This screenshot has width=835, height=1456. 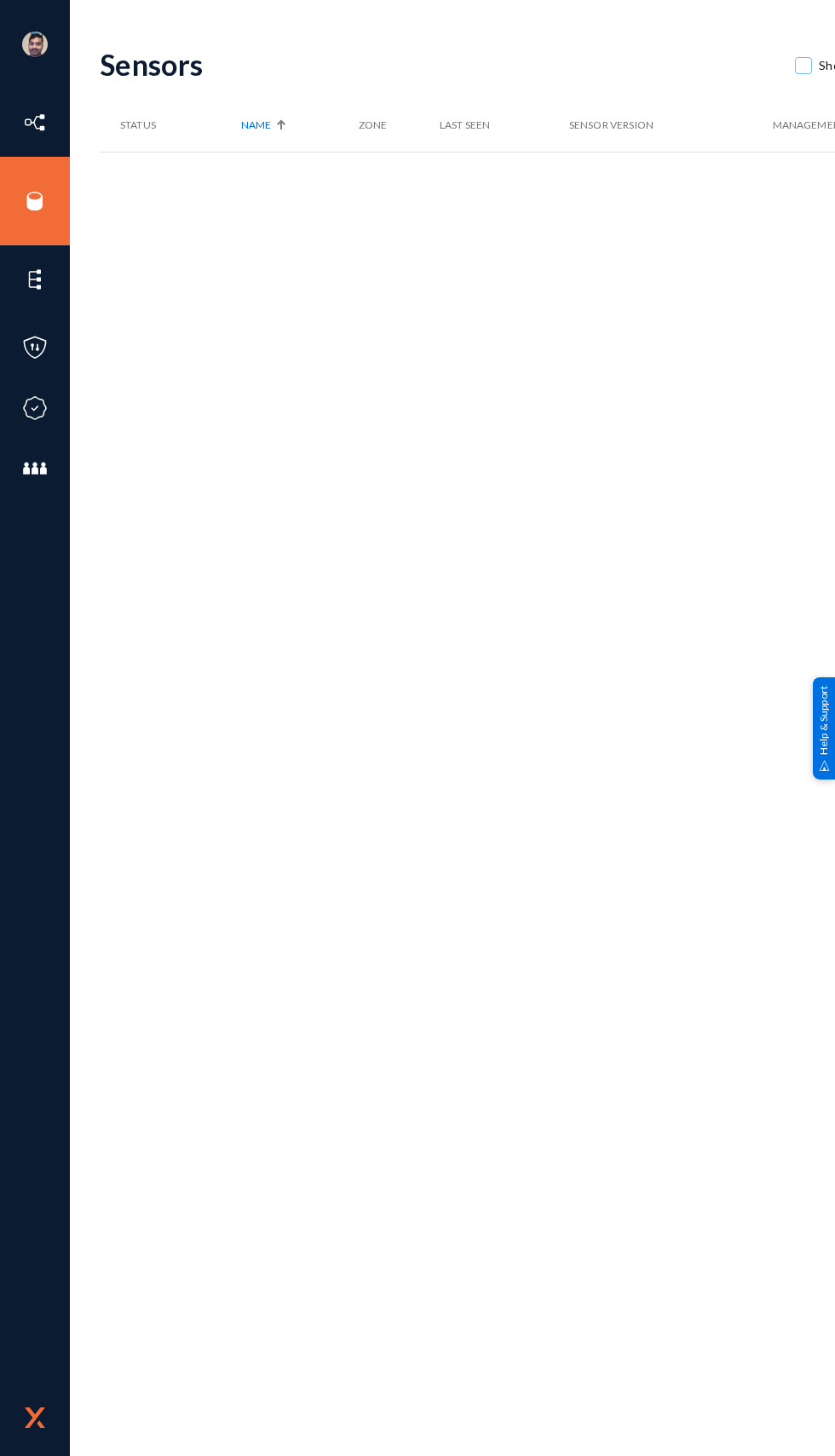 I want to click on img: icon-elements.svg, so click(x=35, y=279).